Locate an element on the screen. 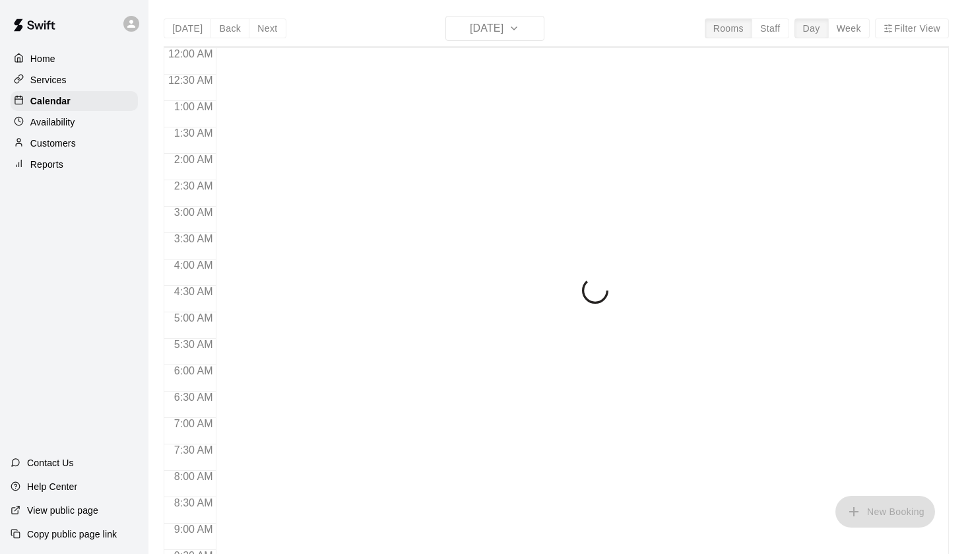  a: Services is located at coordinates (74, 80).